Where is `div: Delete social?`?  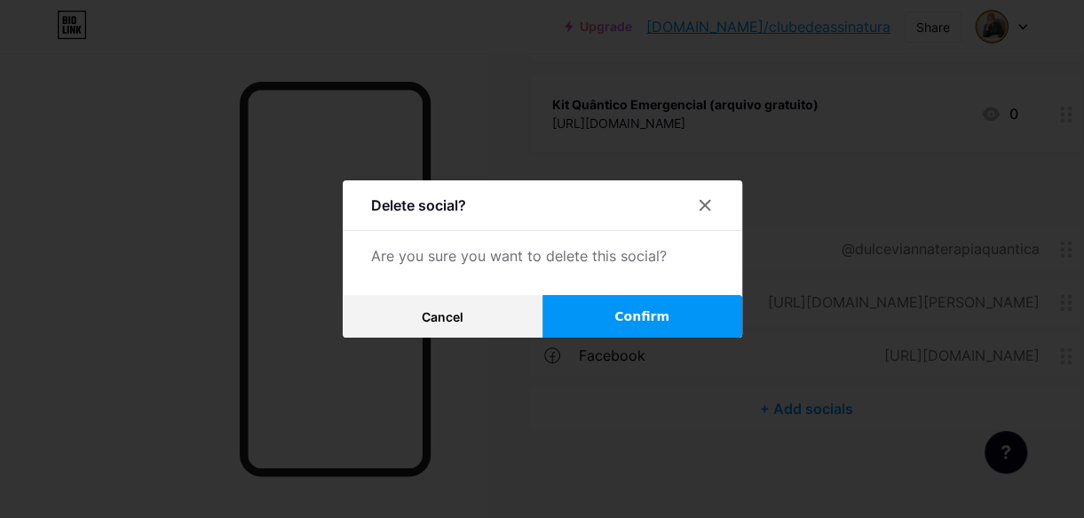
div: Delete social? is located at coordinates (418, 205).